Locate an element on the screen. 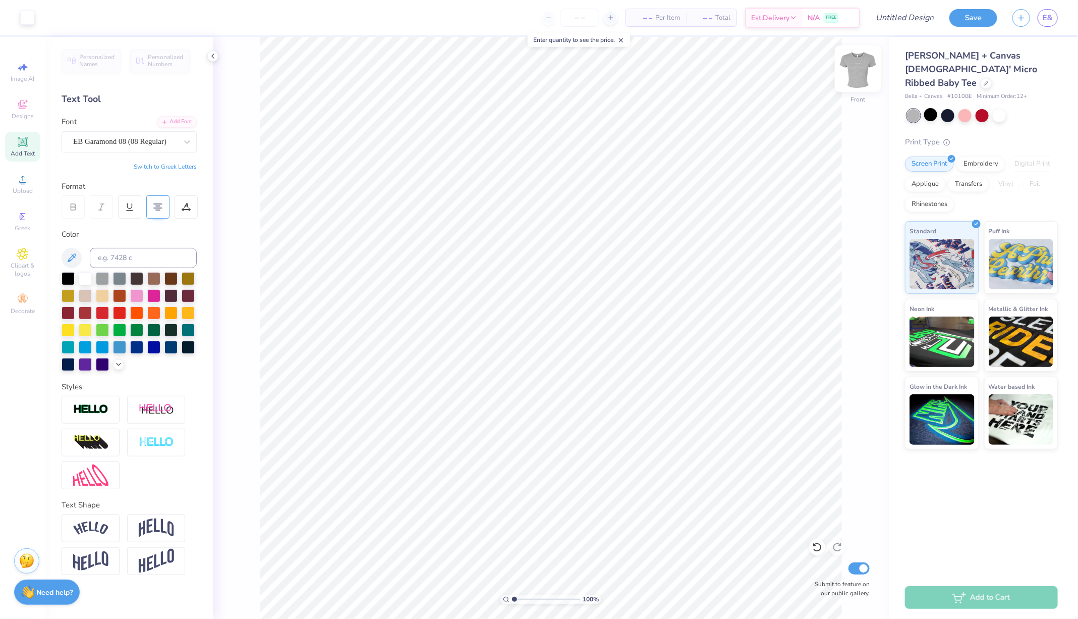  span: Image AI is located at coordinates (23, 79).